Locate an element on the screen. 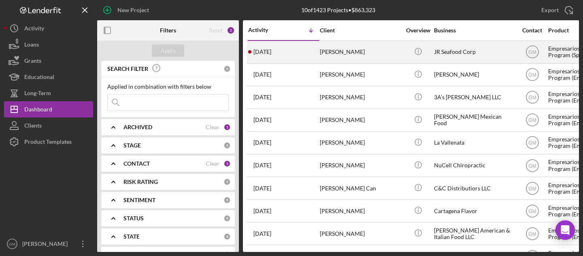  time: 2025-08-15 16:23 is located at coordinates (262, 52).